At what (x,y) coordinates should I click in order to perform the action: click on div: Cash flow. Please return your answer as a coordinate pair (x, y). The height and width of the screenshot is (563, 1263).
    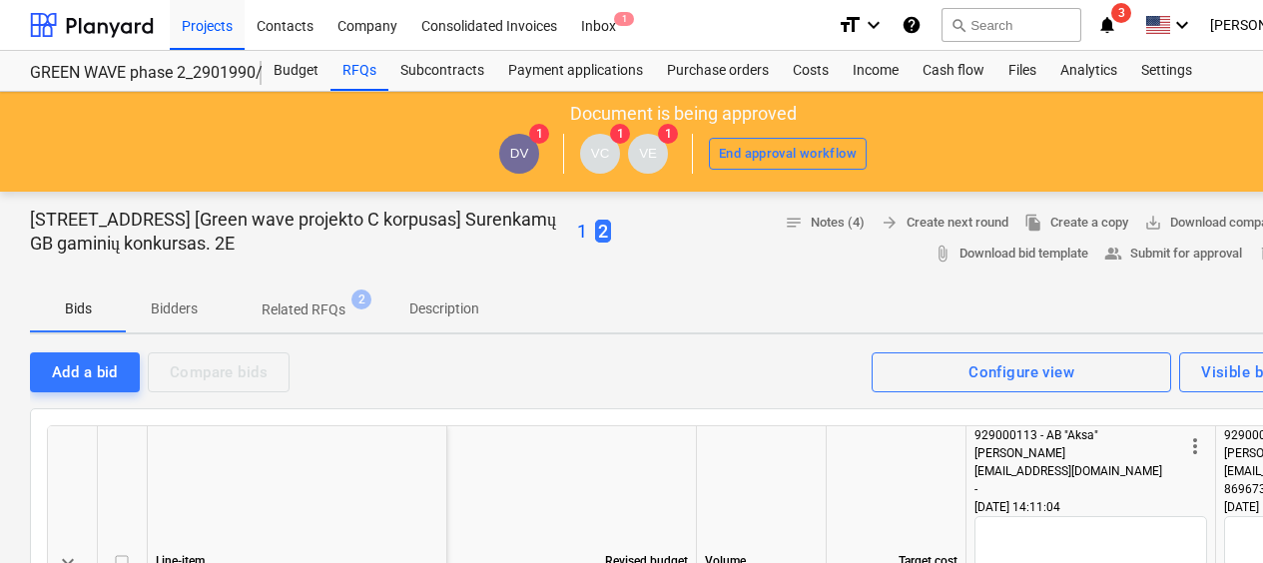
    Looking at the image, I should click on (954, 71).